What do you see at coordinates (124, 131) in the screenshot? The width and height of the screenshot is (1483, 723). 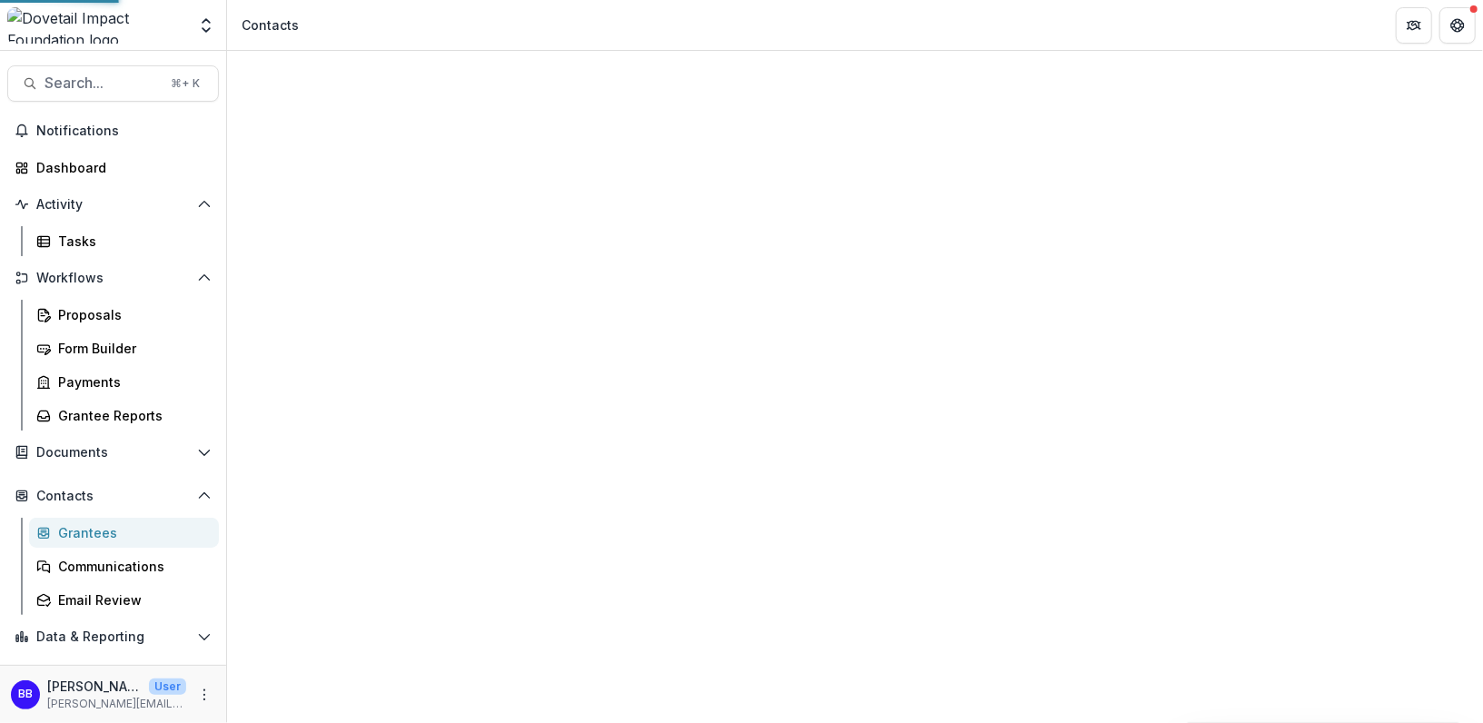 I see `span: Notifications` at bounding box center [124, 131].